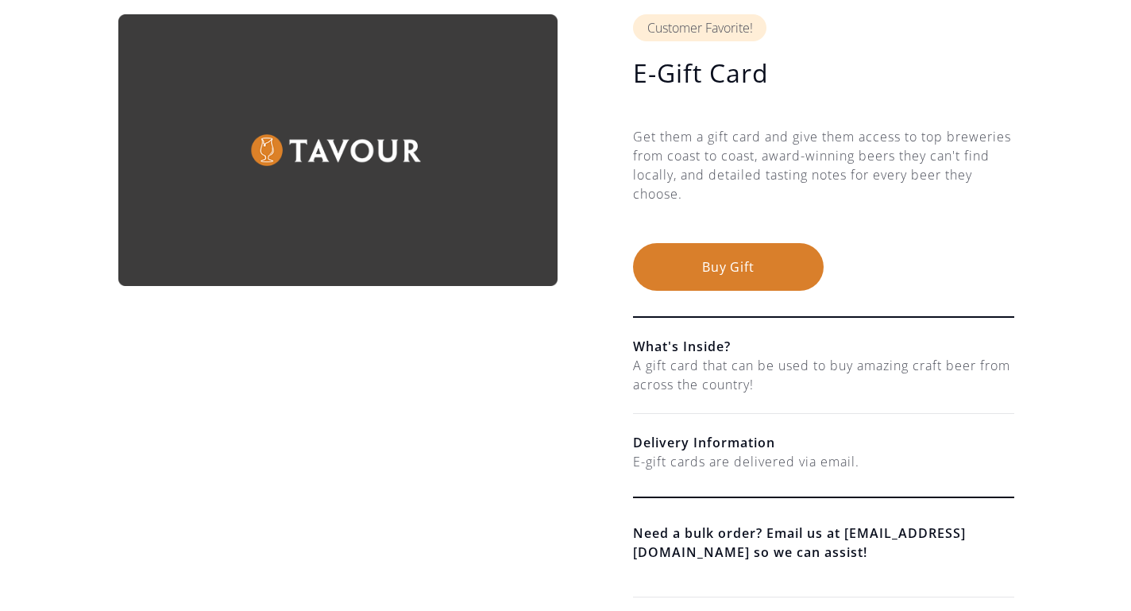 This screenshot has width=1131, height=611. What do you see at coordinates (823, 185) in the screenshot?
I see `div: Get them a gift card and give them access to top breweries from coast to coast, award-winning bee...` at bounding box center [823, 185].